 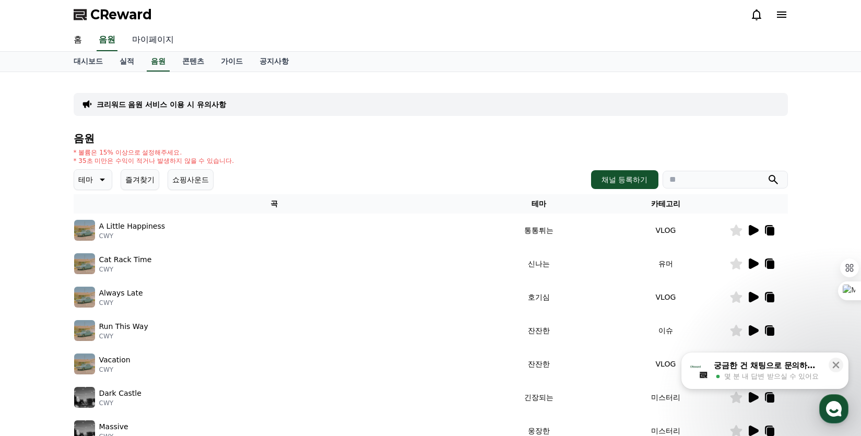 I want to click on td: 이슈, so click(x=666, y=331).